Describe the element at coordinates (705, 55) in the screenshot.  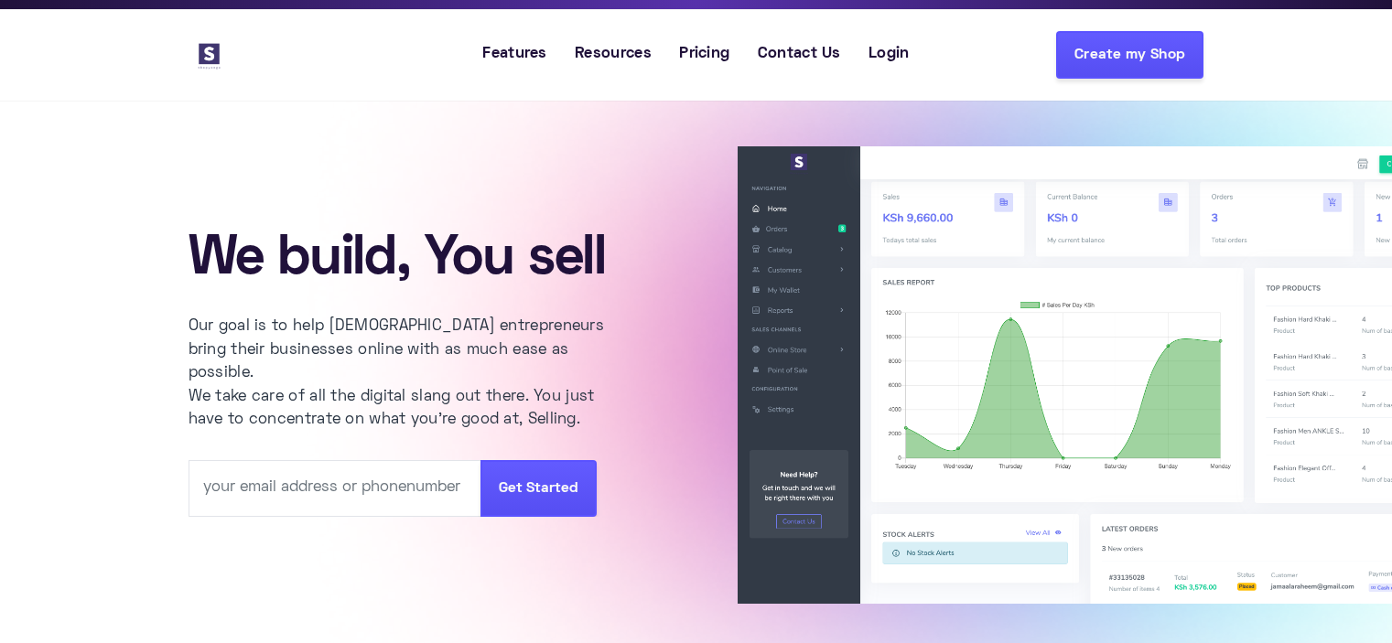
I see `a: Pricing` at that location.